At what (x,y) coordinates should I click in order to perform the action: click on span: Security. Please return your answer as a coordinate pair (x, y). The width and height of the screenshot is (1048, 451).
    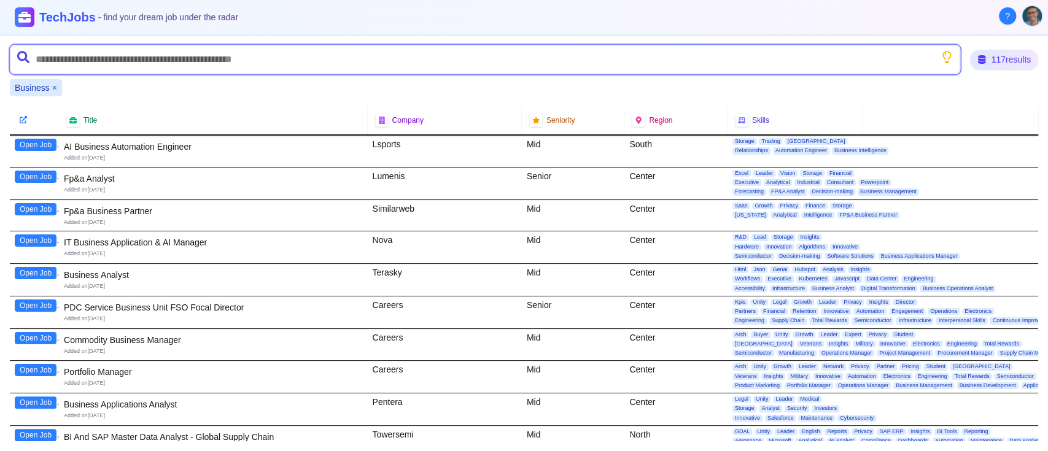
    Looking at the image, I should click on (797, 408).